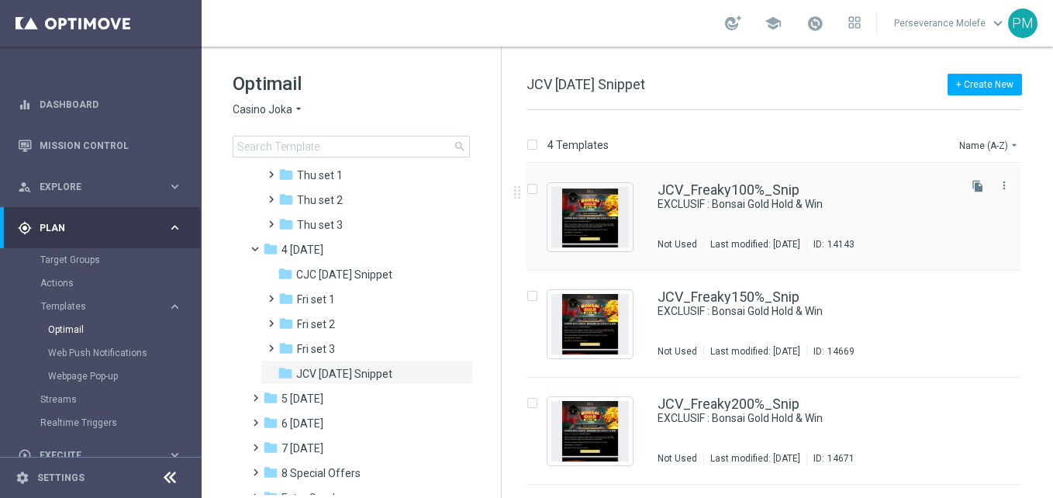 This screenshot has width=1053, height=498. I want to click on div: Execute, so click(92, 455).